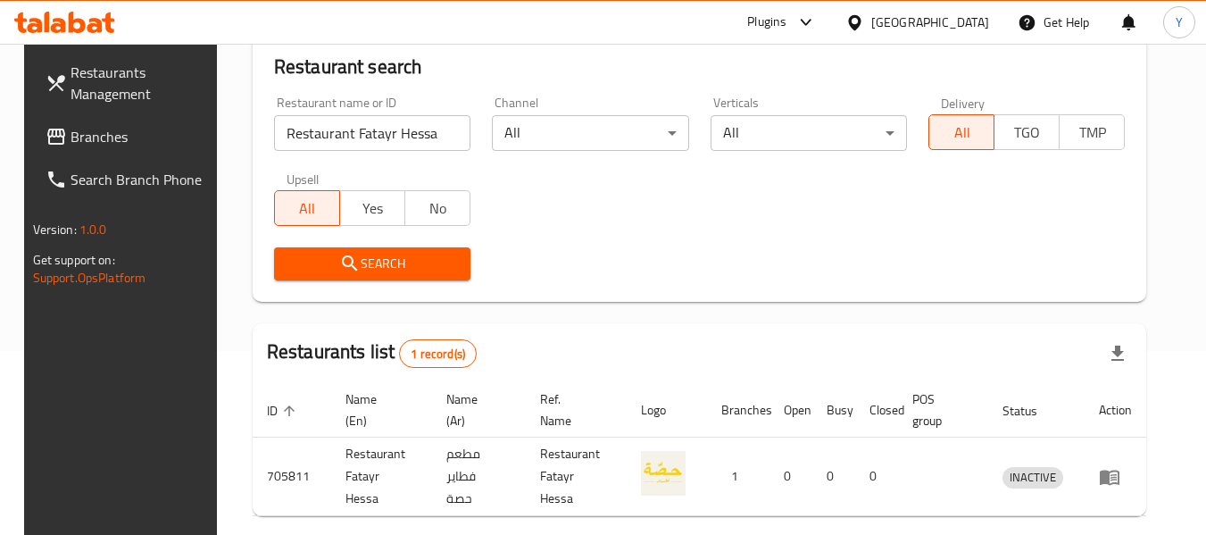 The width and height of the screenshot is (1206, 535). I want to click on th: Branches, so click(738, 410).